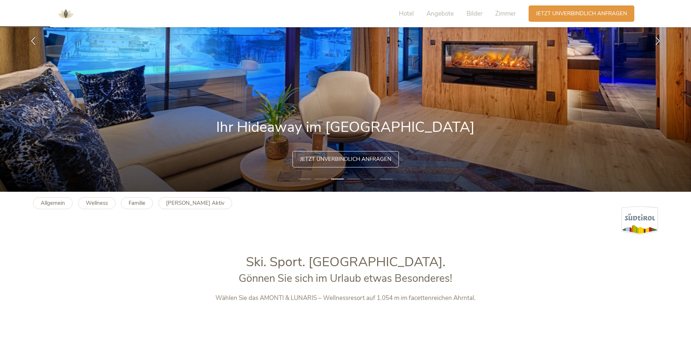  What do you see at coordinates (137, 203) in the screenshot?
I see `a: Familie` at bounding box center [137, 203].